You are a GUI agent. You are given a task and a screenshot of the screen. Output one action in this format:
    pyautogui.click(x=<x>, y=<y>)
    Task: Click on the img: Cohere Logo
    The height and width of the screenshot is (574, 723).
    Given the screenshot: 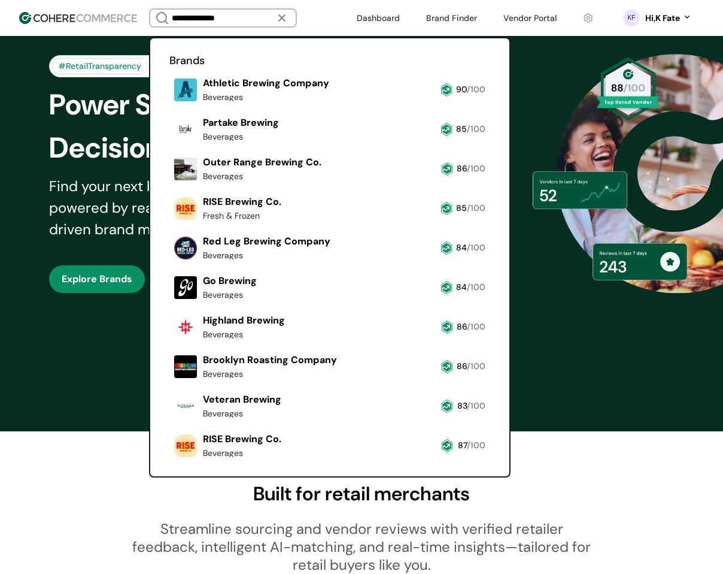 What is the action you would take?
    pyautogui.click(x=78, y=18)
    